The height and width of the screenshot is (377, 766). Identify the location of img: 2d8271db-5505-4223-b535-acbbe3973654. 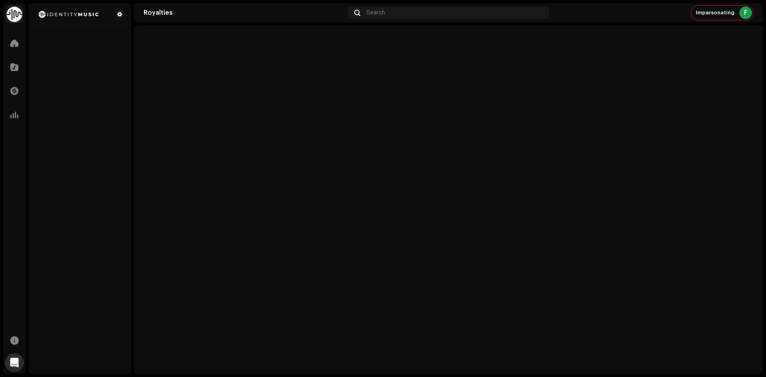
(69, 14).